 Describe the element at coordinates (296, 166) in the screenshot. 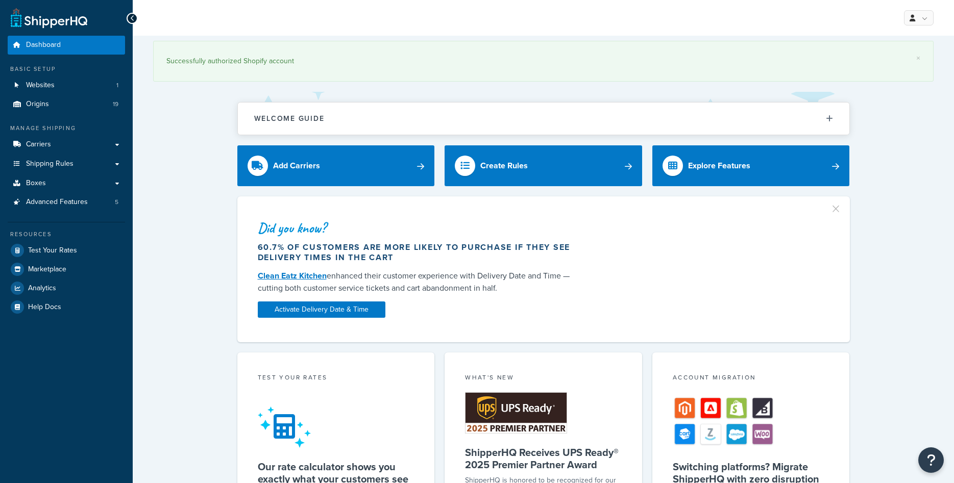

I see `div: Add Carriers` at that location.